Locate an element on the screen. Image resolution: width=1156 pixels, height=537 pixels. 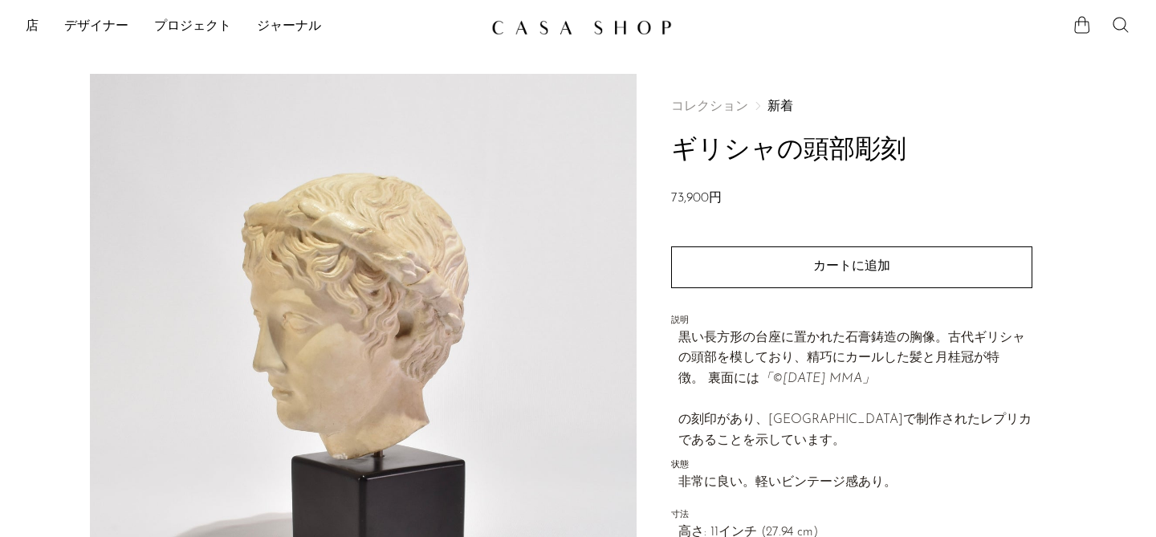
font: 非常に良い。軽いビンテージ感あり。 is located at coordinates (788, 483).